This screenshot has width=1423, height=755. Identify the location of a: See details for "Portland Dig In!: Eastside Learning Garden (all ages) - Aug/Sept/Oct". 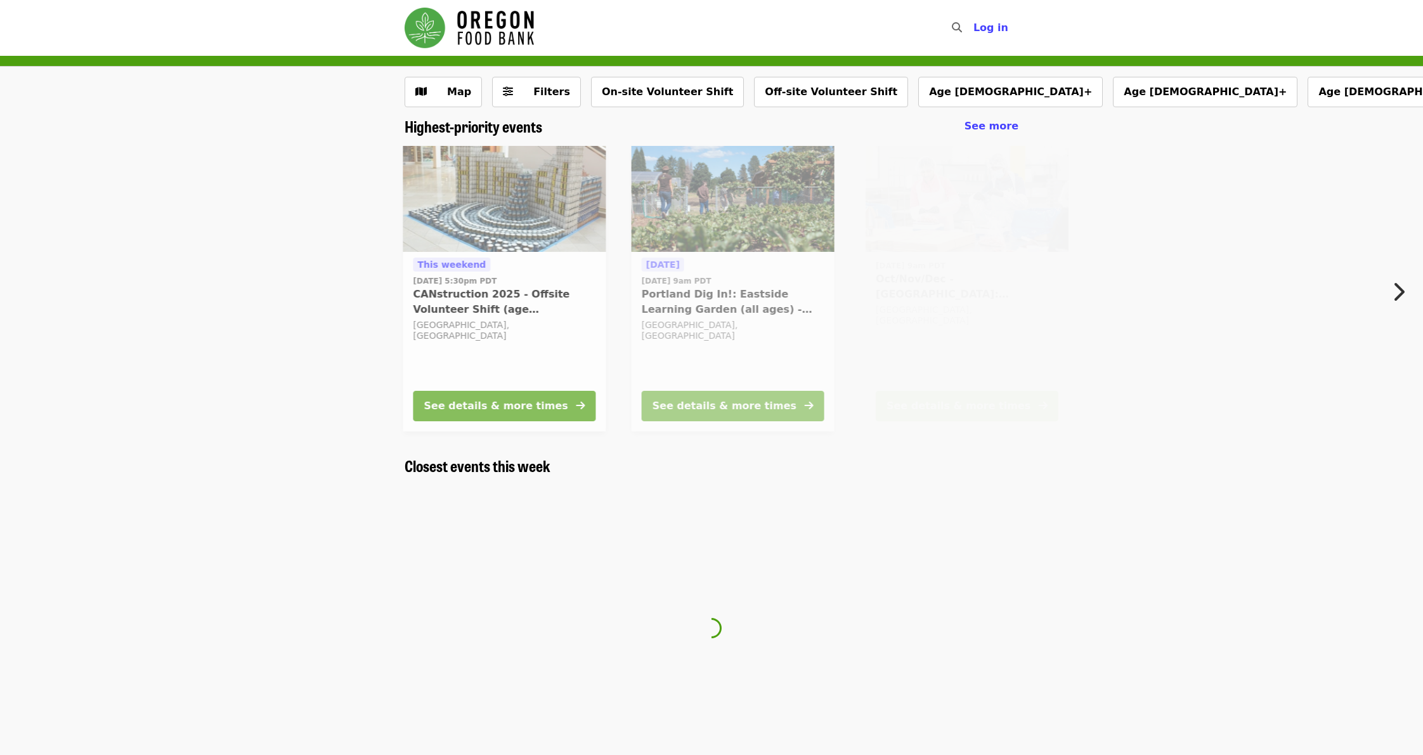
(733, 289).